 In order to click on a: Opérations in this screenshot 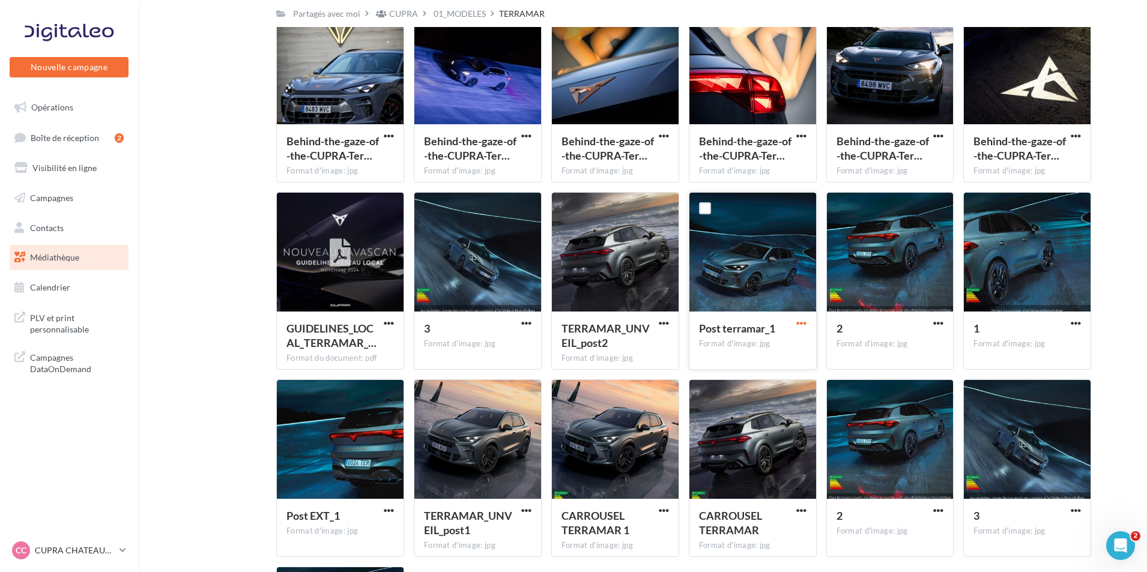, I will do `click(69, 108)`.